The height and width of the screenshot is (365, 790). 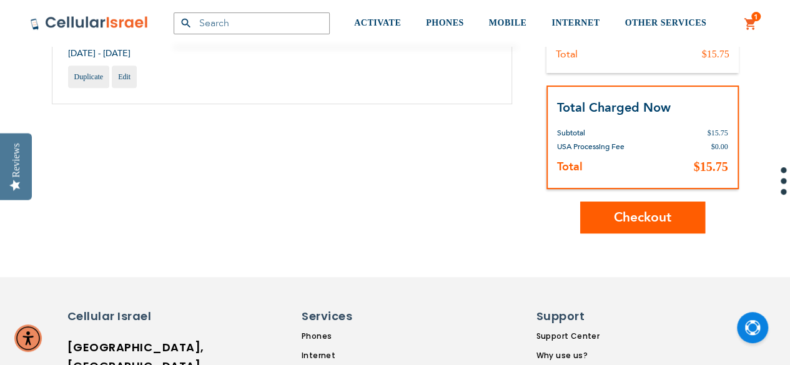 What do you see at coordinates (89, 77) in the screenshot?
I see `span: Duplicate` at bounding box center [89, 77].